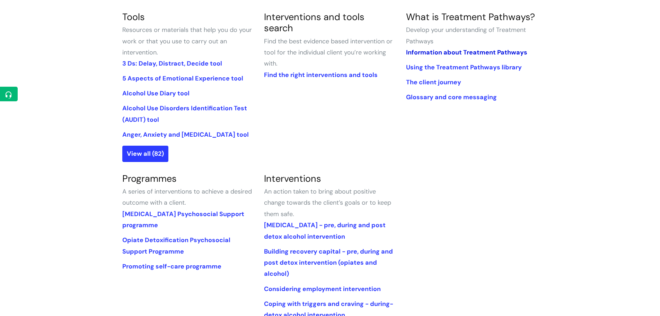 The height and width of the screenshot is (316, 660). What do you see at coordinates (149, 178) in the screenshot?
I see `a: Programmes` at bounding box center [149, 178].